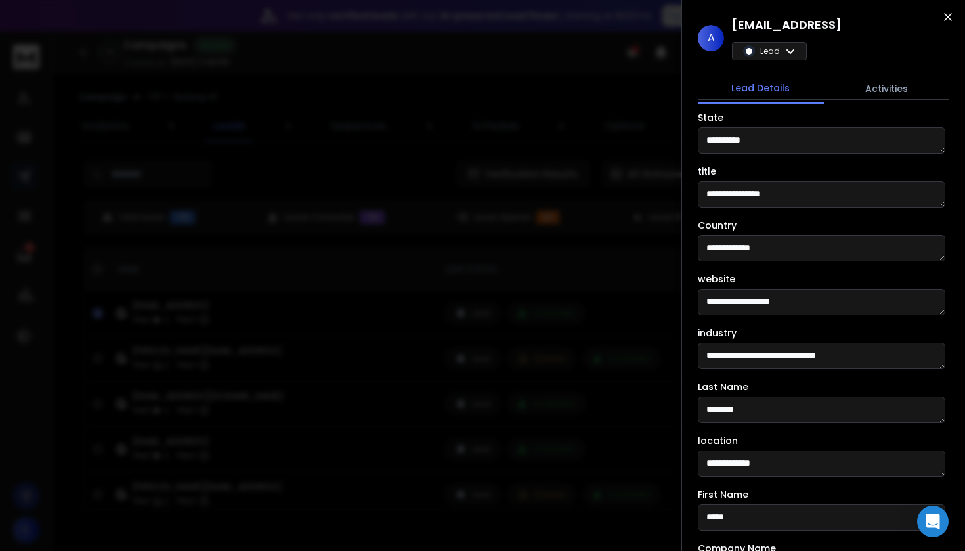  What do you see at coordinates (711, 118) in the screenshot?
I see `label: State` at bounding box center [711, 118].